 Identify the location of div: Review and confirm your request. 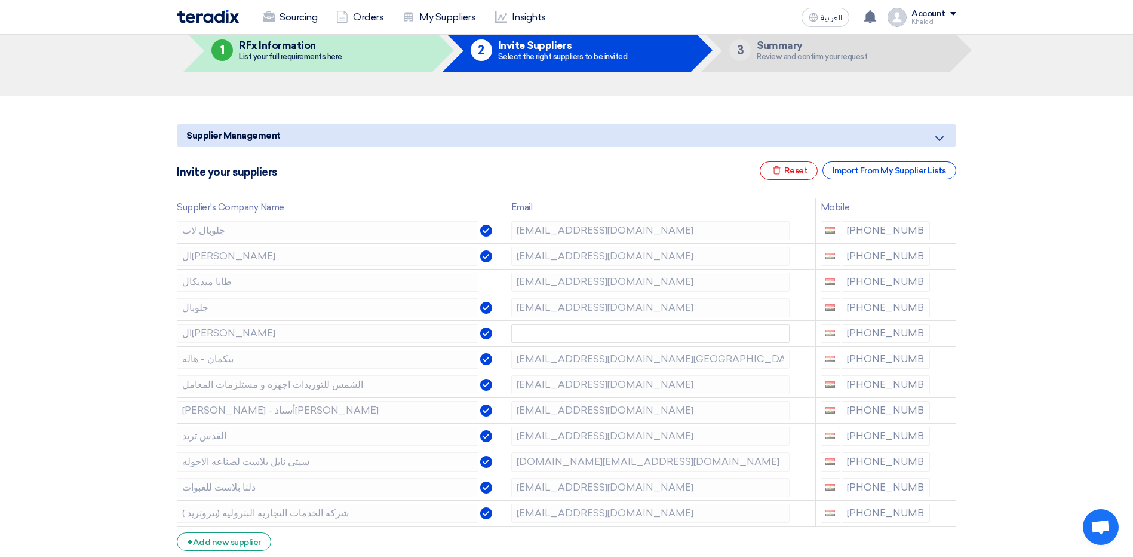
(812, 56).